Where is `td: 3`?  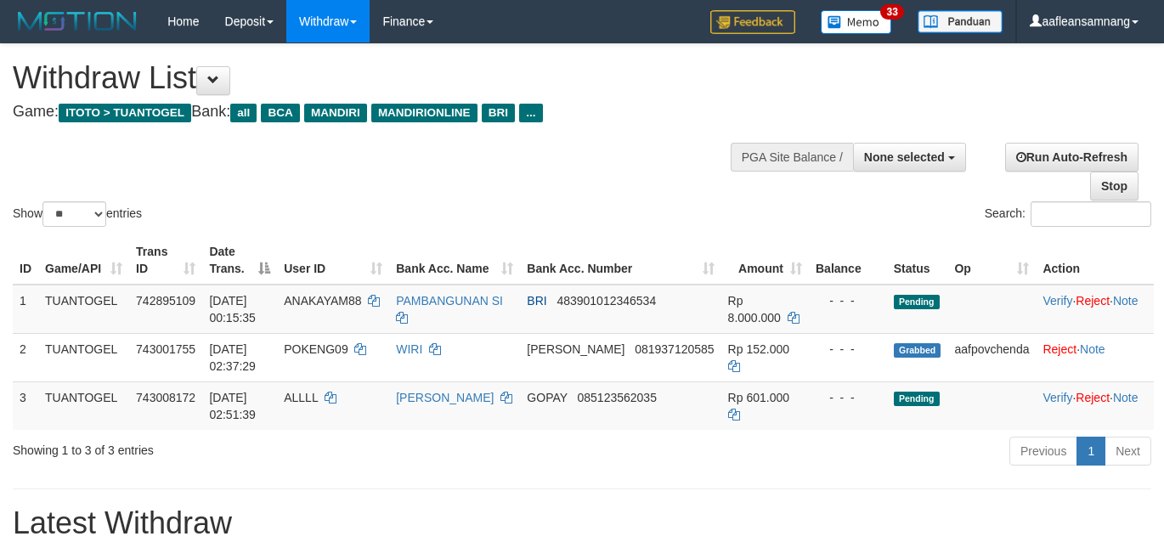
td: 3 is located at coordinates (25, 405).